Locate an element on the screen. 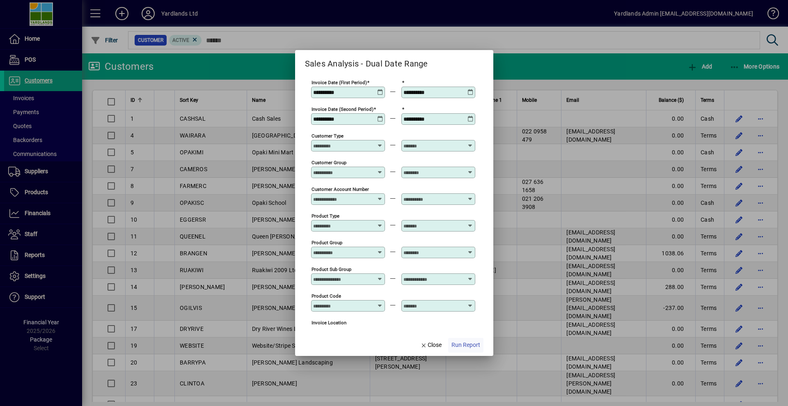 Image resolution: width=788 pixels, height=406 pixels. mat-label: Product Type is located at coordinates (325, 216).